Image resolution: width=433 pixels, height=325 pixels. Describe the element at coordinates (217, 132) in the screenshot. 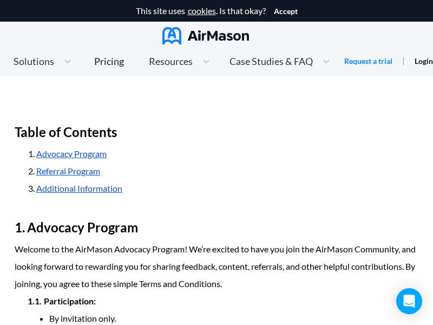

I see `h2: Table of Contents` at that location.